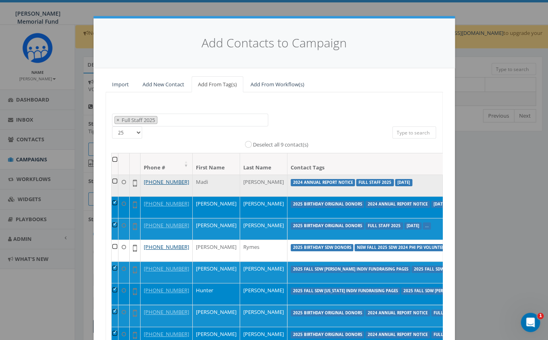 The height and width of the screenshot is (340, 548). What do you see at coordinates (322, 248) in the screenshot?
I see `label: 2025 Birthday SDW Donors` at bounding box center [322, 248].